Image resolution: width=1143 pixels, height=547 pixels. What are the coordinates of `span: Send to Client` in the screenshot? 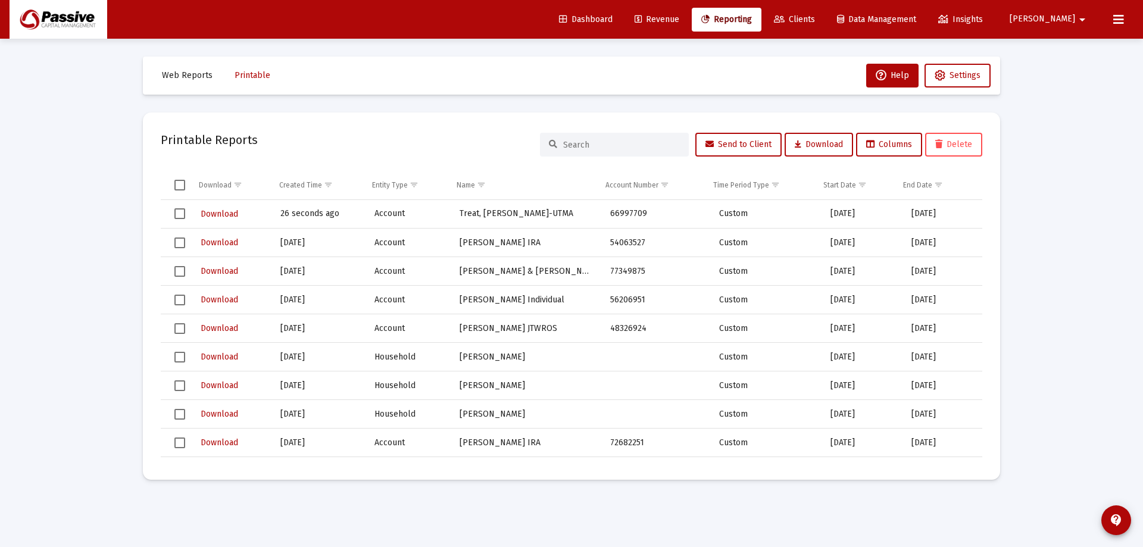 It's located at (738, 144).